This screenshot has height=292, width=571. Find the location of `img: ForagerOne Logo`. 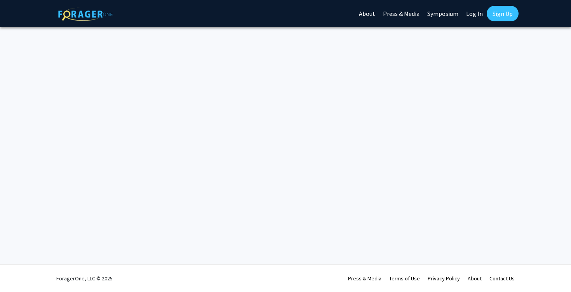

img: ForagerOne Logo is located at coordinates (85, 14).